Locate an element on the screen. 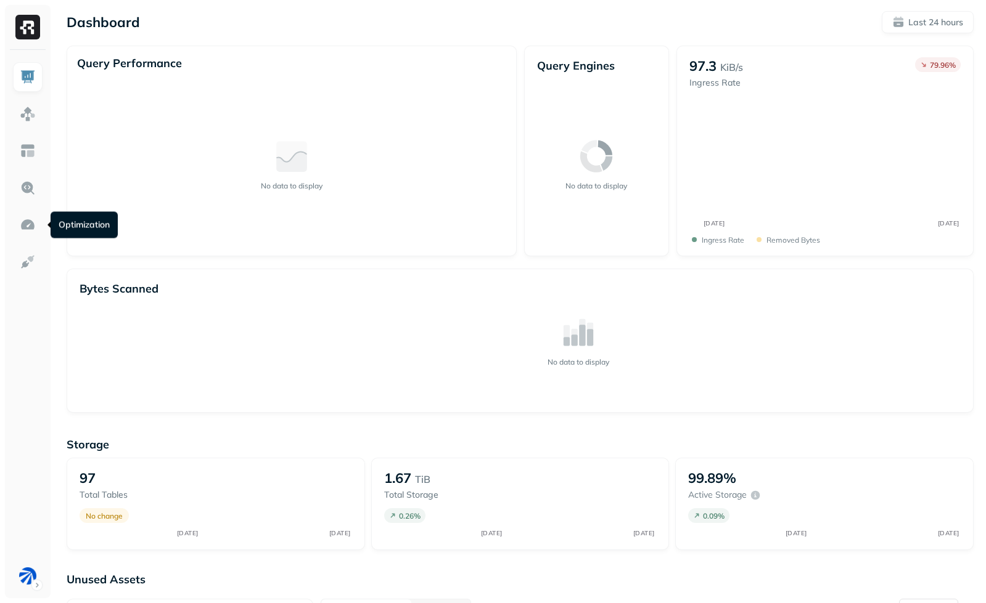 This screenshot has height=603, width=986. img: Integrations is located at coordinates (28, 262).